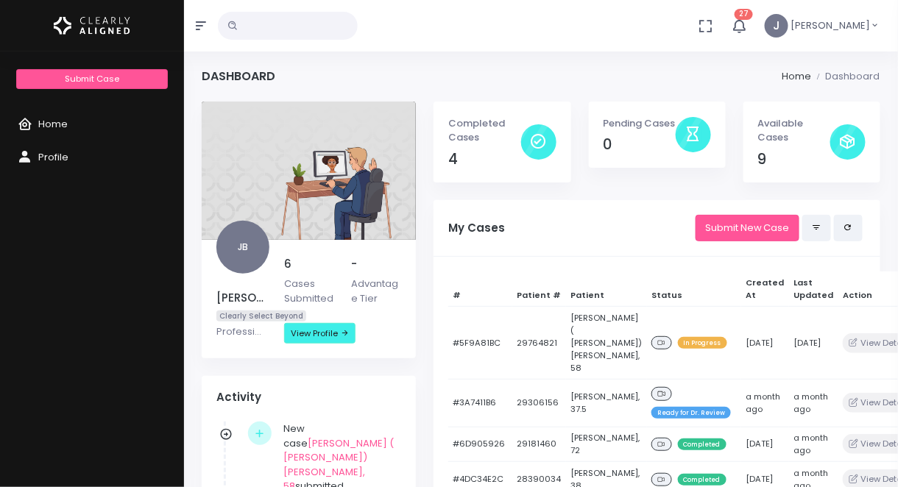 The height and width of the screenshot is (487, 898). Describe the element at coordinates (92, 79) in the screenshot. I see `span: Submit Case` at that location.